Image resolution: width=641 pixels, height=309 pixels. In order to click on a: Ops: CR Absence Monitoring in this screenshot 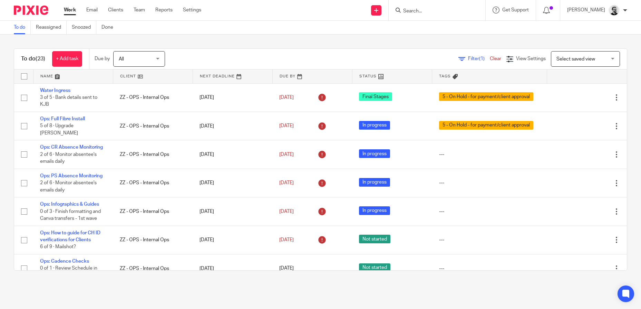, I will do `click(71, 147)`.